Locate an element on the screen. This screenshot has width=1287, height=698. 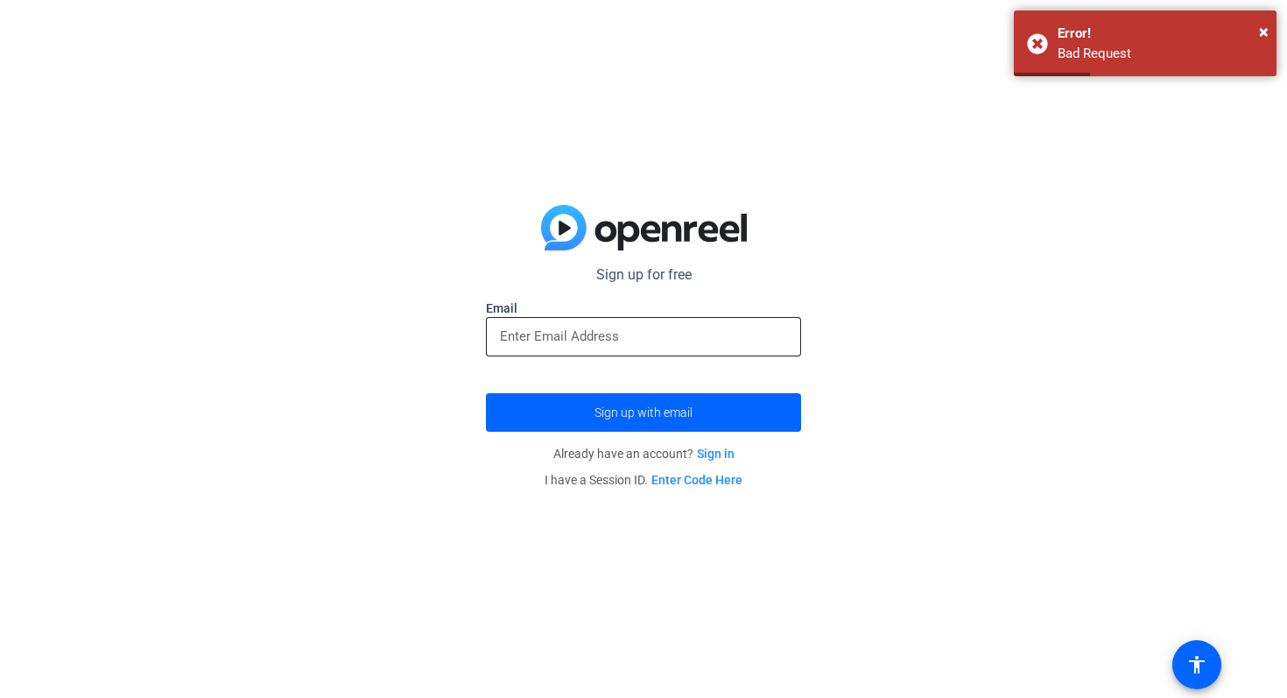
button: Sign up with email is located at coordinates (644, 412).